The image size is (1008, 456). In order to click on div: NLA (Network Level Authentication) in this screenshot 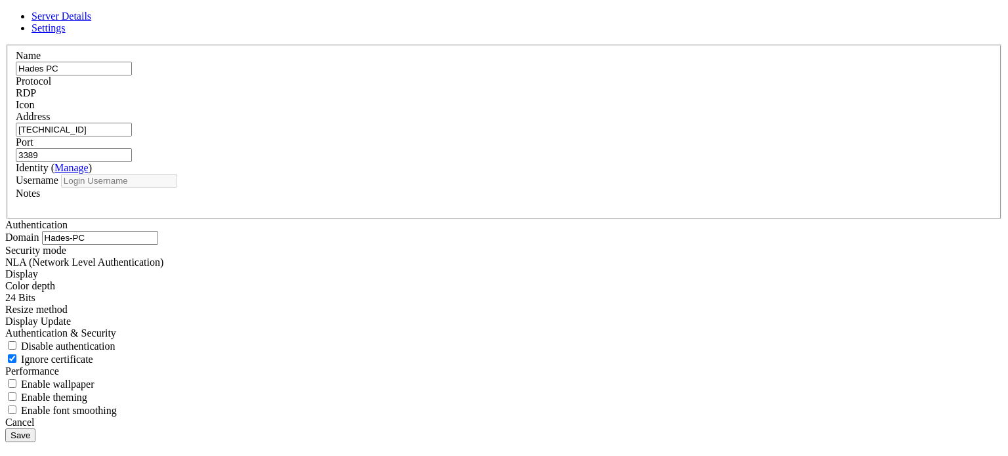, I will do `click(504, 263)`.